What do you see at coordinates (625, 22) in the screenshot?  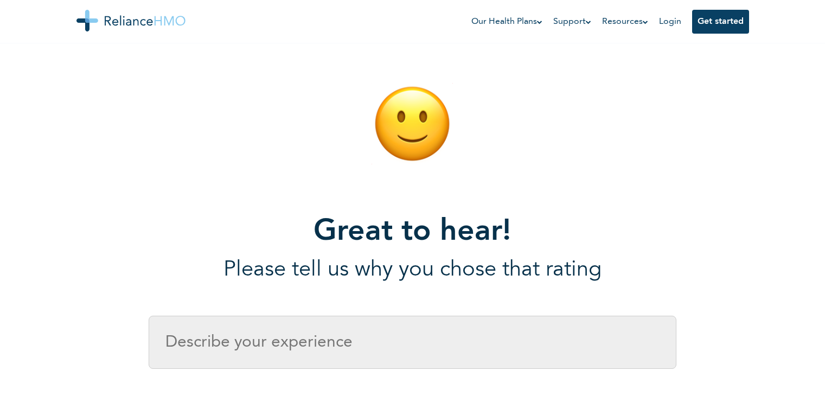 I see `a: Resources` at bounding box center [625, 22].